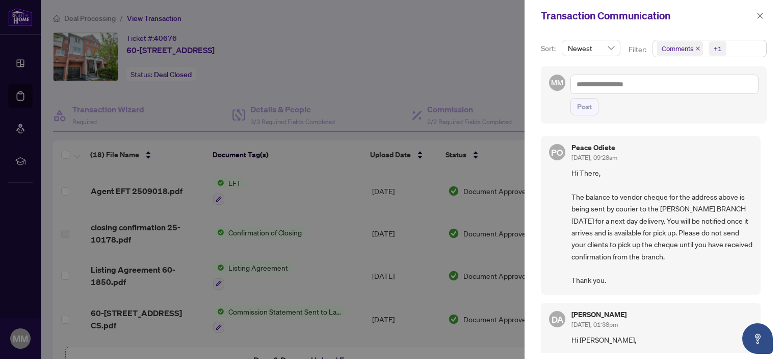 This screenshot has height=359, width=783. Describe the element at coordinates (557, 151) in the screenshot. I see `span: PO` at that location.